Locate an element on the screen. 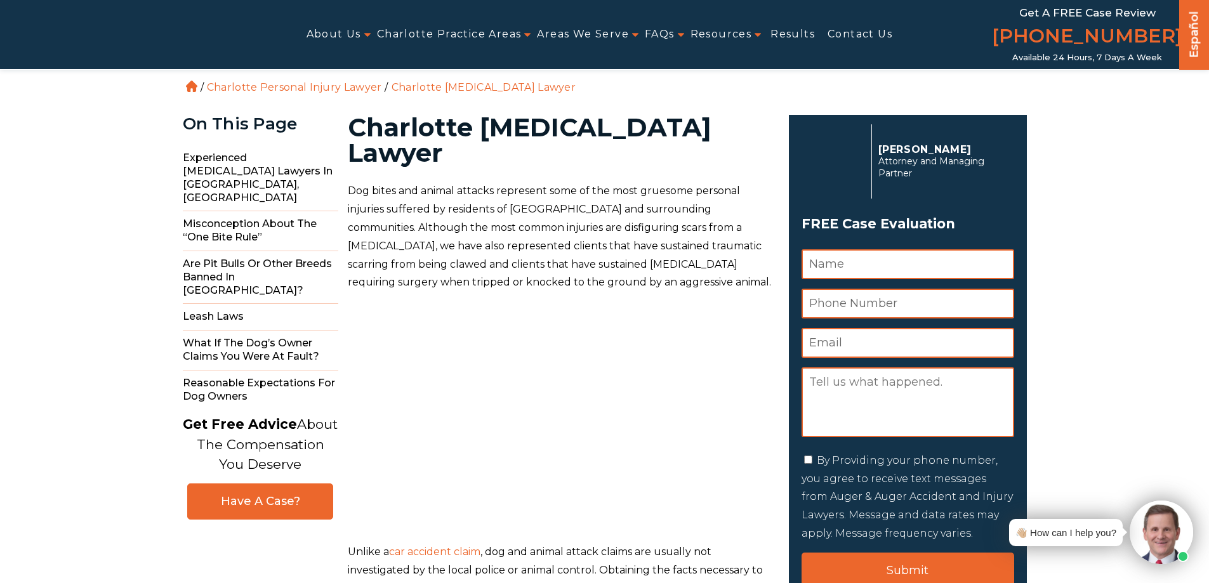 This screenshot has width=1209, height=583. span: Attorney and Managing Partner is located at coordinates (942, 168).